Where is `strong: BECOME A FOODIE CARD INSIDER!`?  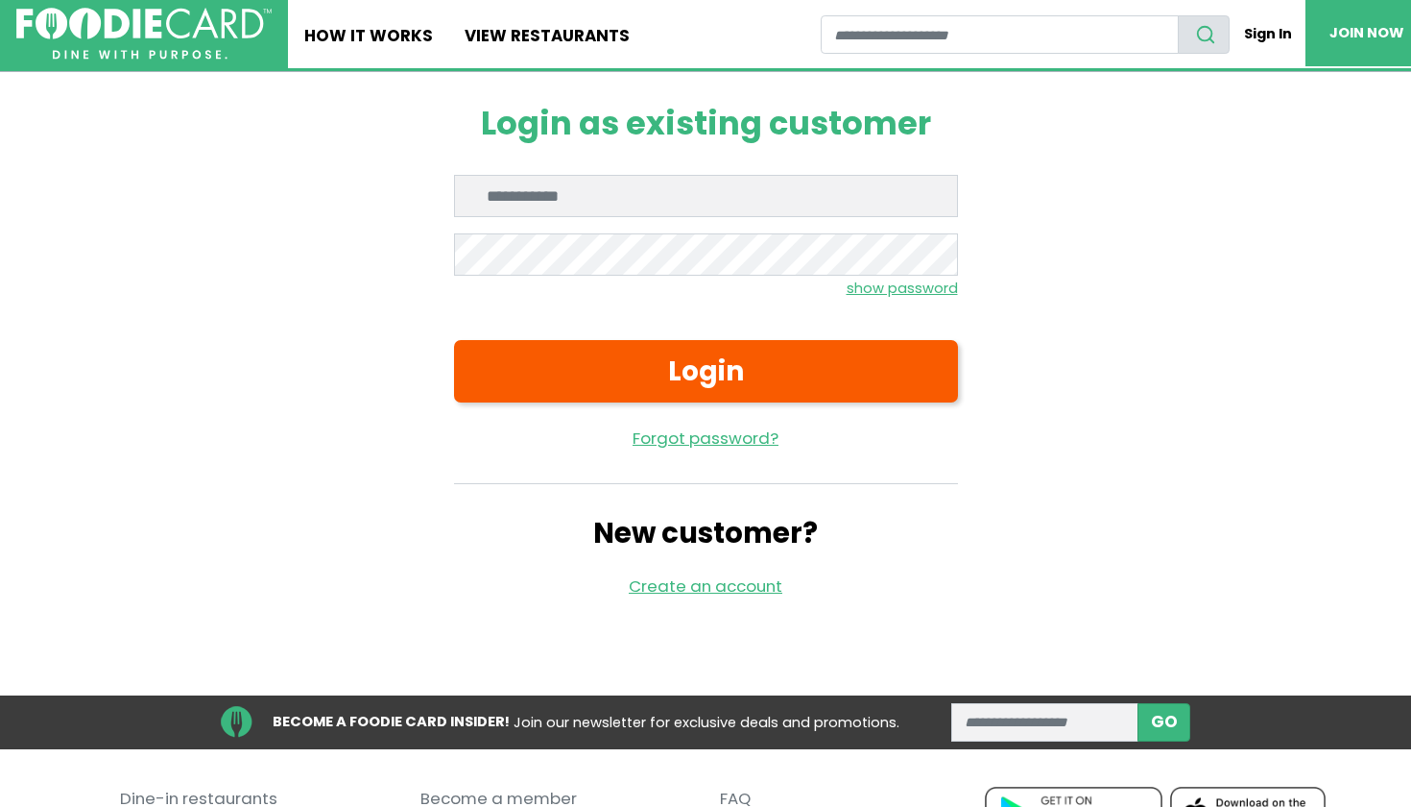
strong: BECOME A FOODIE CARD INSIDER! is located at coordinates (391, 721).